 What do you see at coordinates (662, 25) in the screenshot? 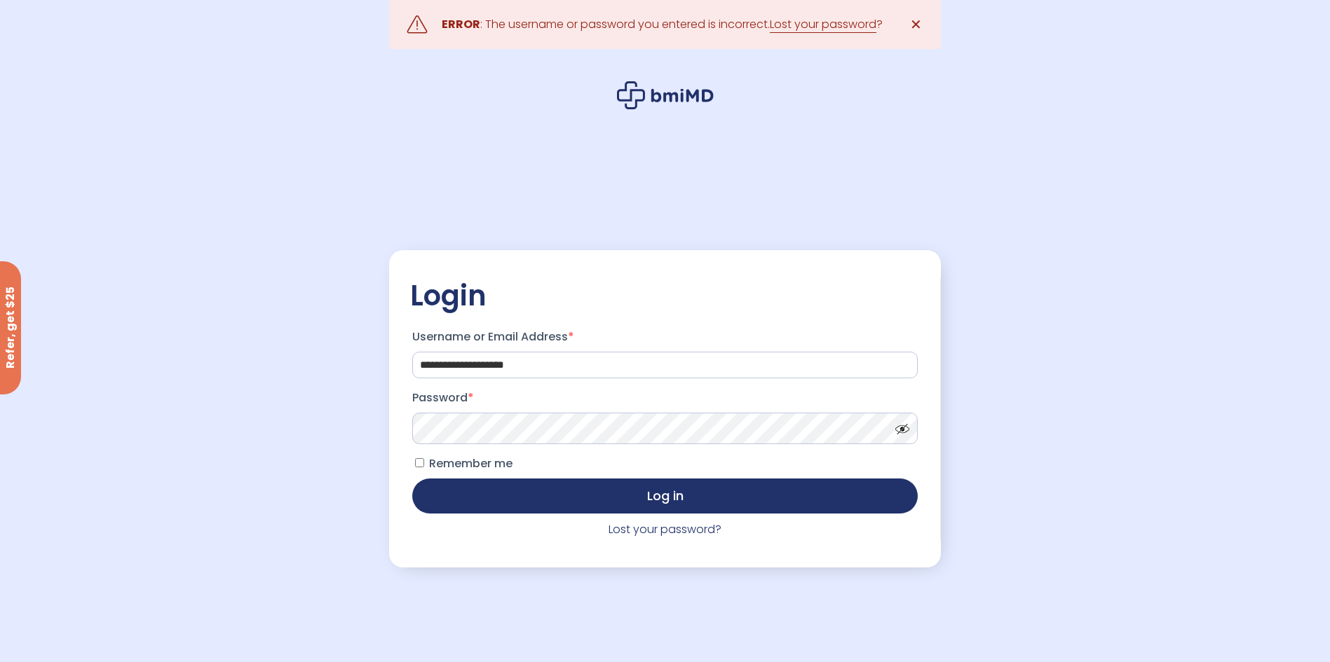
I see `div: : The username or password you entered is incorrect. ?` at bounding box center [662, 25].